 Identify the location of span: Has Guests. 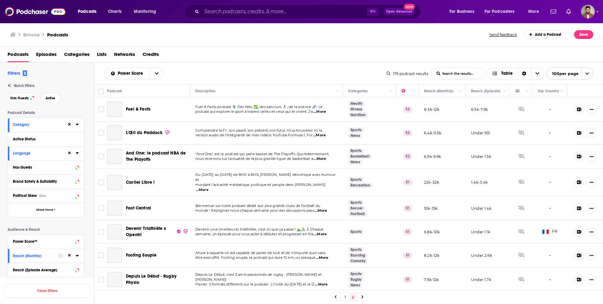
(19, 98).